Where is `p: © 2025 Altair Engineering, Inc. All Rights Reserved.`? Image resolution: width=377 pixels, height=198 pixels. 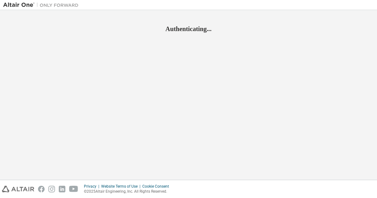
p: © 2025 Altair Engineering, Inc. All Rights Reserved. is located at coordinates (128, 191).